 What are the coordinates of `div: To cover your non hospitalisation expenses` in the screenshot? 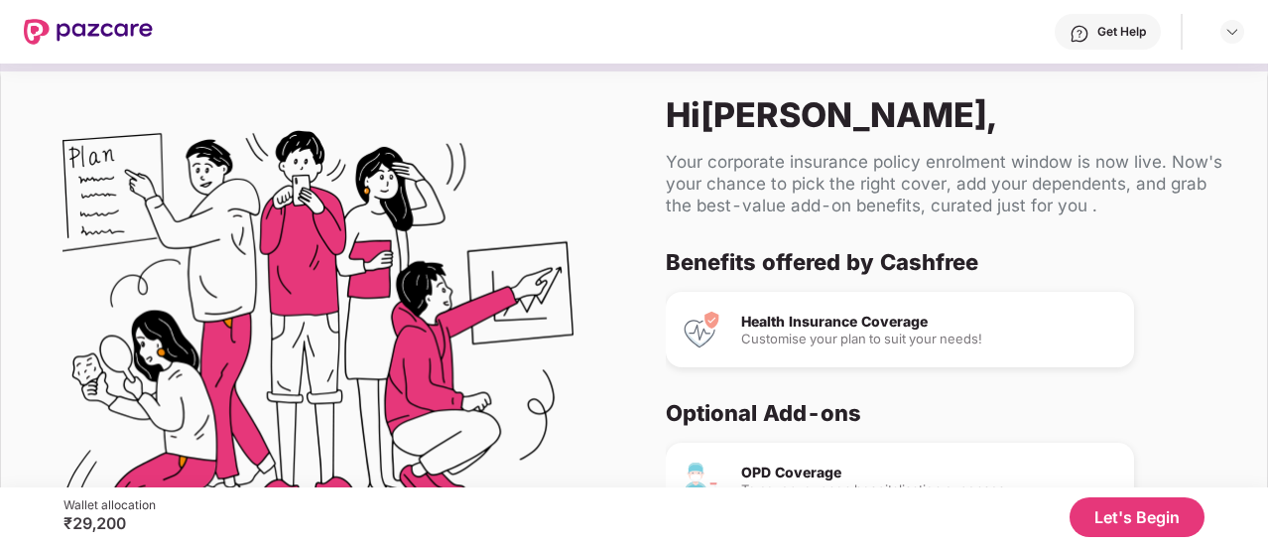 It's located at (930, 489).